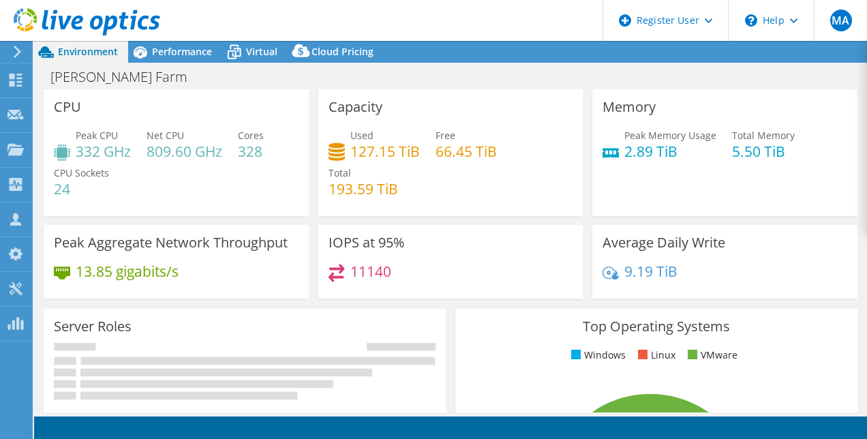  What do you see at coordinates (445, 135) in the screenshot?
I see `span: Free` at bounding box center [445, 135].